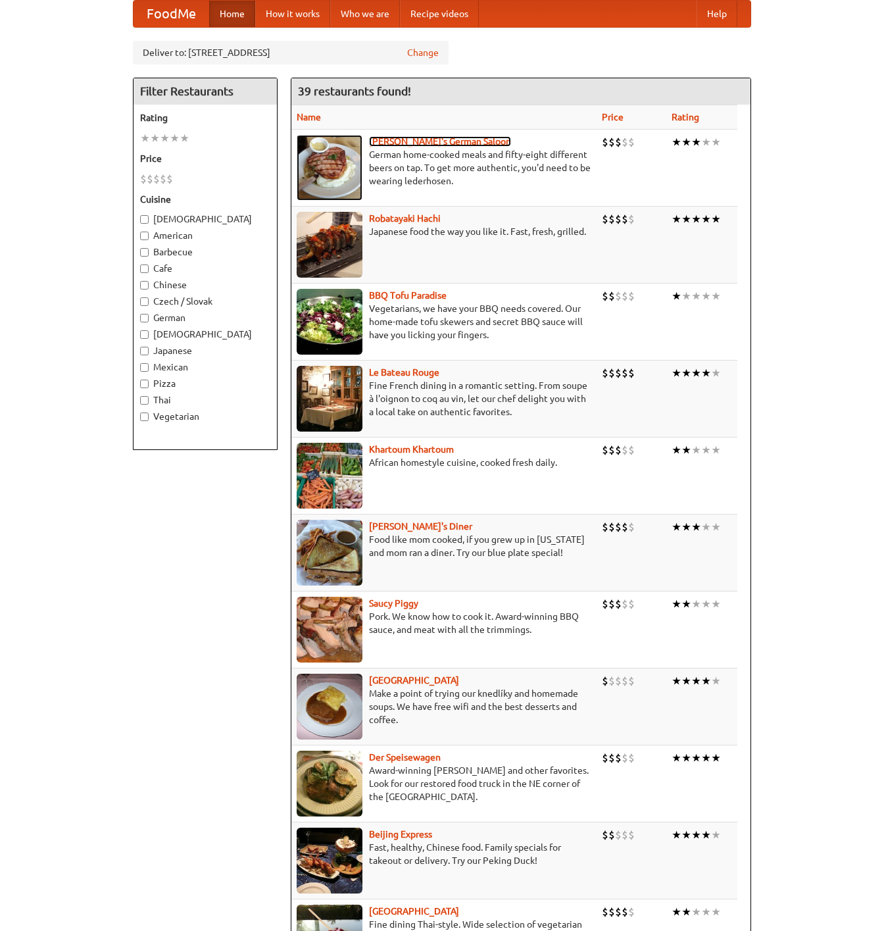  What do you see at coordinates (401, 834) in the screenshot?
I see `b: Beijing Express` at bounding box center [401, 834].